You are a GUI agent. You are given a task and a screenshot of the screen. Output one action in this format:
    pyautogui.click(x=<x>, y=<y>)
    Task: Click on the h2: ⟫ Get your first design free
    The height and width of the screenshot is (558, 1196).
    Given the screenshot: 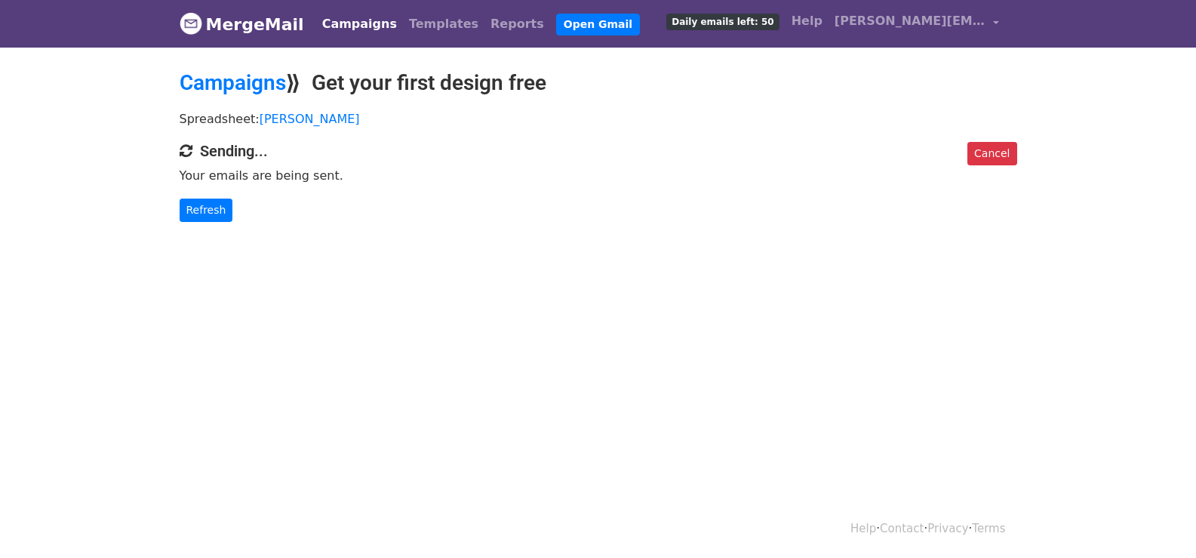 What is the action you would take?
    pyautogui.click(x=598, y=83)
    